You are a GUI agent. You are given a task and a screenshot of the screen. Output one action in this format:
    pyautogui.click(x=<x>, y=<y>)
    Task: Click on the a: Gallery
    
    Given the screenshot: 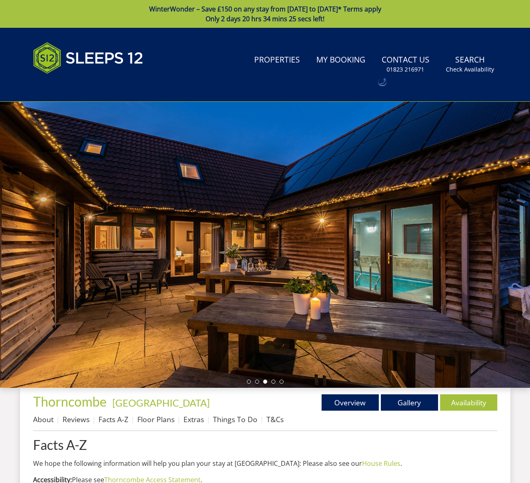 What is the action you would take?
    pyautogui.click(x=409, y=402)
    